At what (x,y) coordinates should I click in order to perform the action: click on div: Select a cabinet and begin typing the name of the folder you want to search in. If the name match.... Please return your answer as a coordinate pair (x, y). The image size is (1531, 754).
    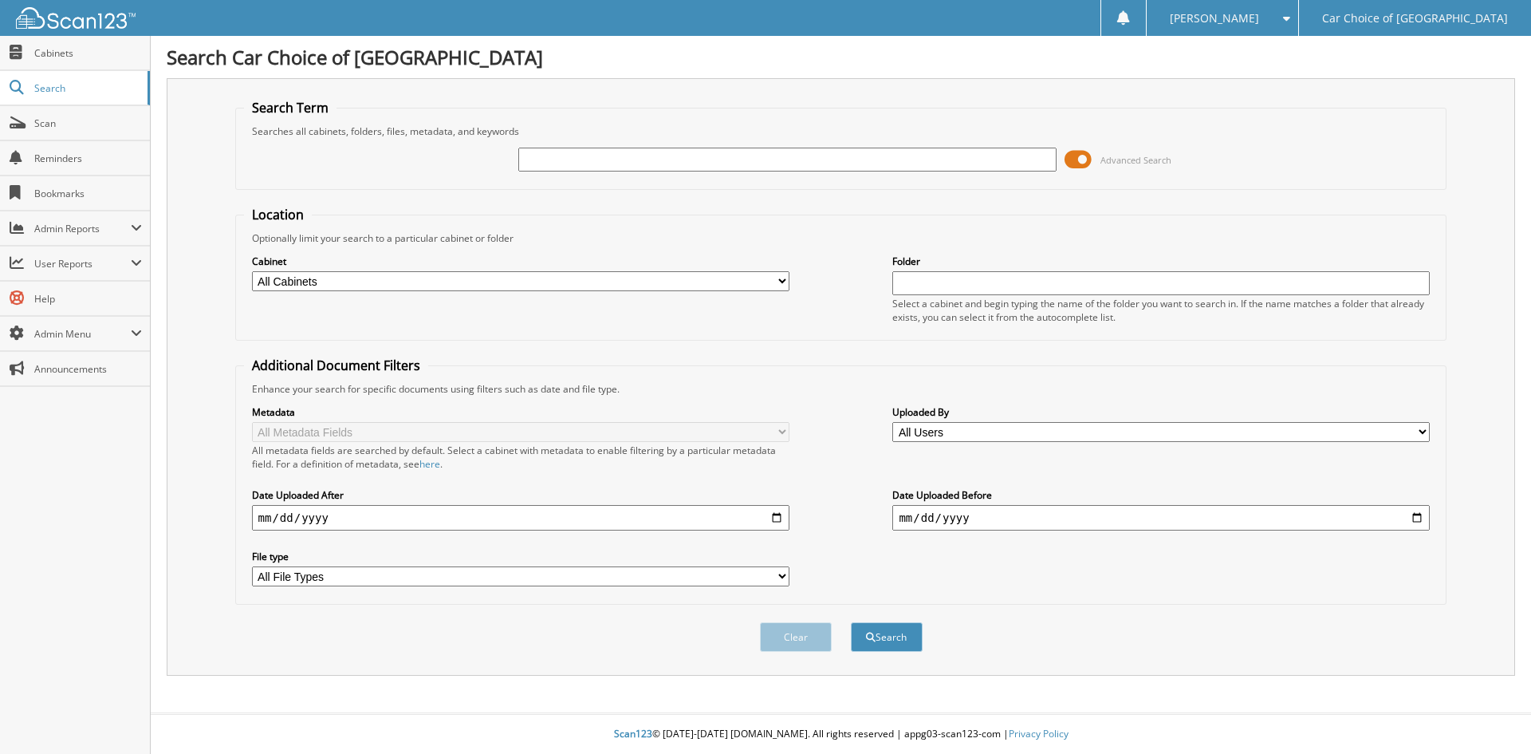
    Looking at the image, I should click on (1161, 310).